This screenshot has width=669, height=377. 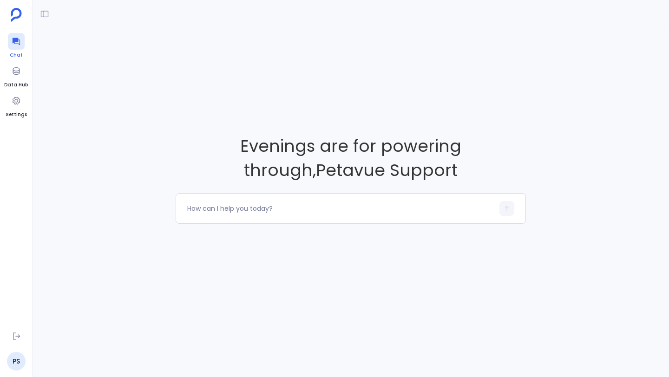 What do you see at coordinates (16, 76) in the screenshot?
I see `a: Data Hub` at bounding box center [16, 76].